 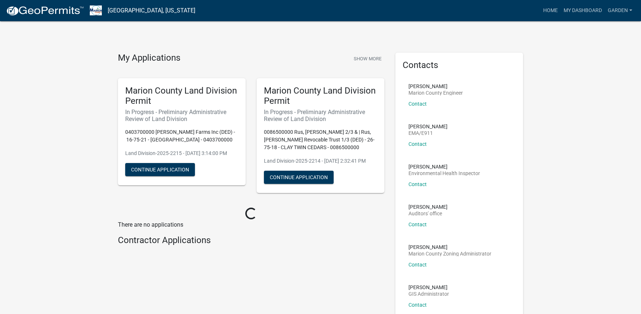 I want to click on p: EMA/E911, so click(x=428, y=133).